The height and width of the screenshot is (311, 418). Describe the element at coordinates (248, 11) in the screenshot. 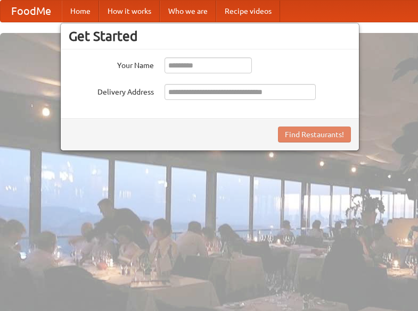

I see `a: Recipe videos` at that location.